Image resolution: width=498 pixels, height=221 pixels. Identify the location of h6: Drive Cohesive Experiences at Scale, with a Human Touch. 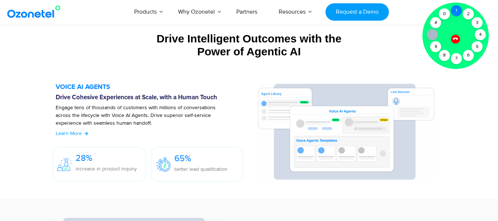
(153, 98).